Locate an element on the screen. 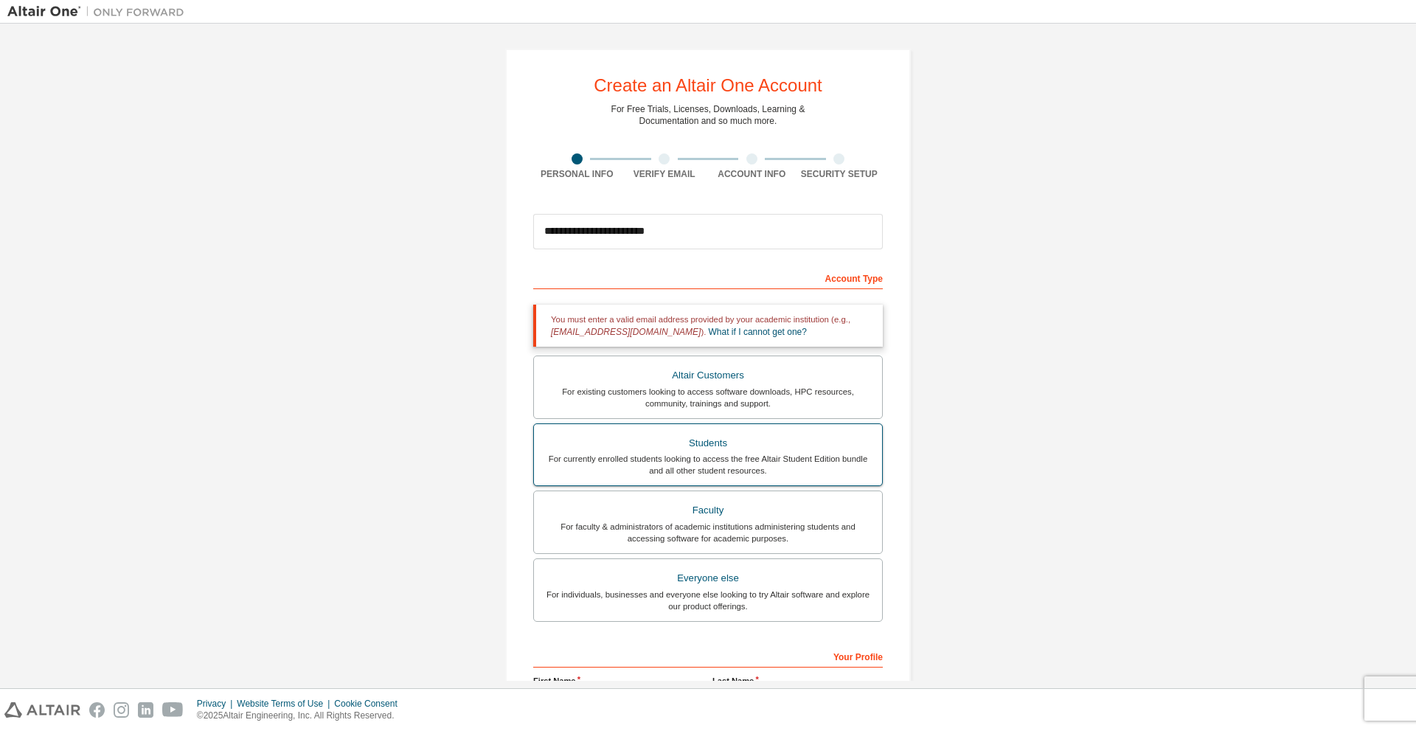 The height and width of the screenshot is (731, 1416). img: linkedin.svg is located at coordinates (145, 709).